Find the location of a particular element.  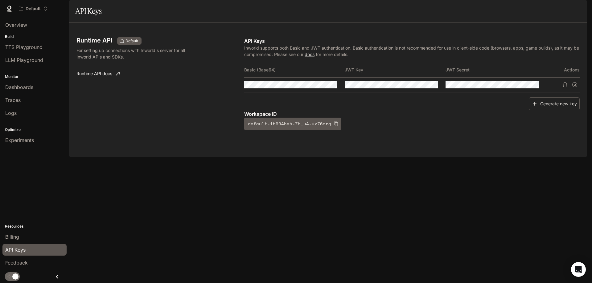

button: Open workspace menu is located at coordinates (33, 9).